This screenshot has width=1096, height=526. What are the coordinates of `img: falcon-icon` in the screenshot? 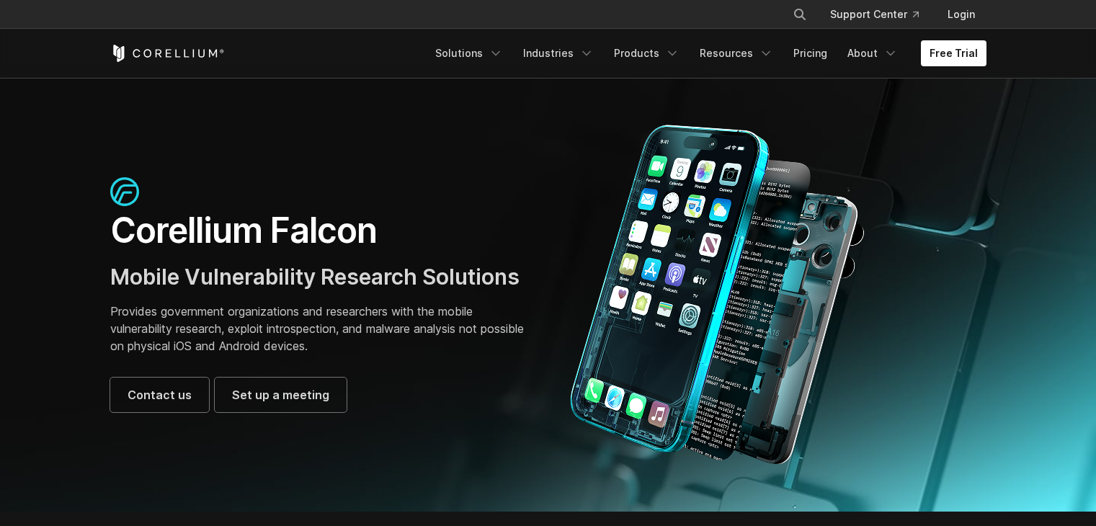 It's located at (125, 192).